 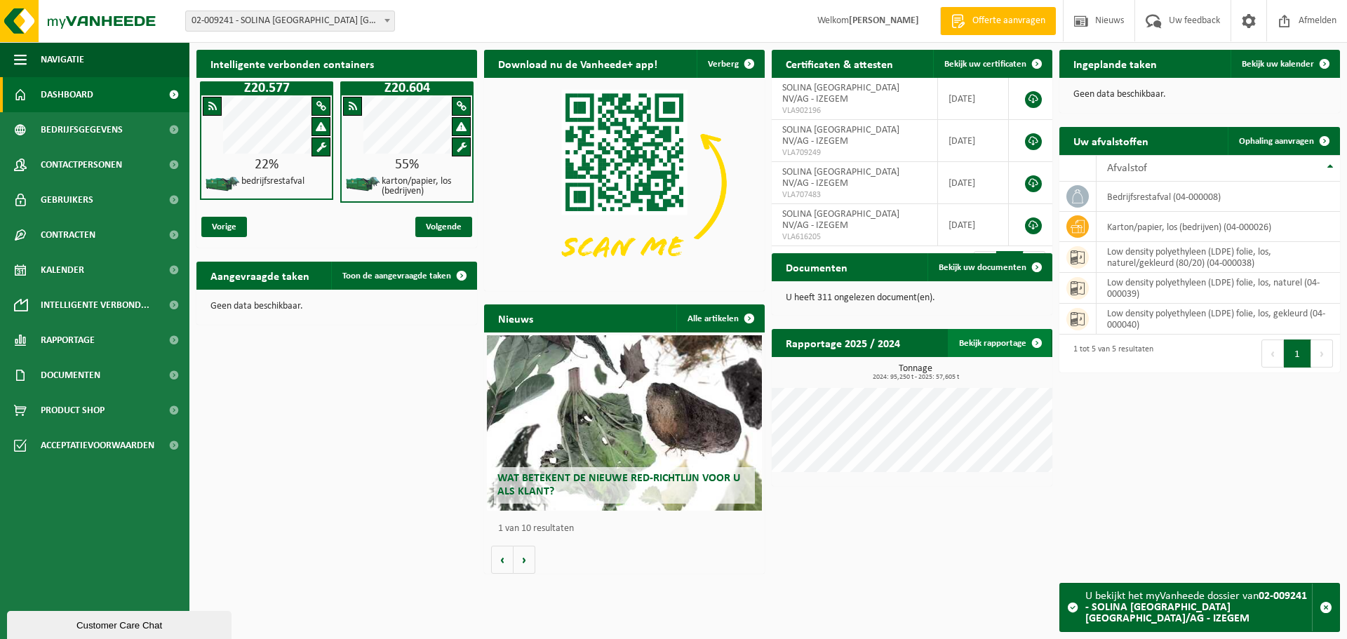 I want to click on span: Wat betekent de nieuwe RED-richtlijn voor u als klant?, so click(x=619, y=485).